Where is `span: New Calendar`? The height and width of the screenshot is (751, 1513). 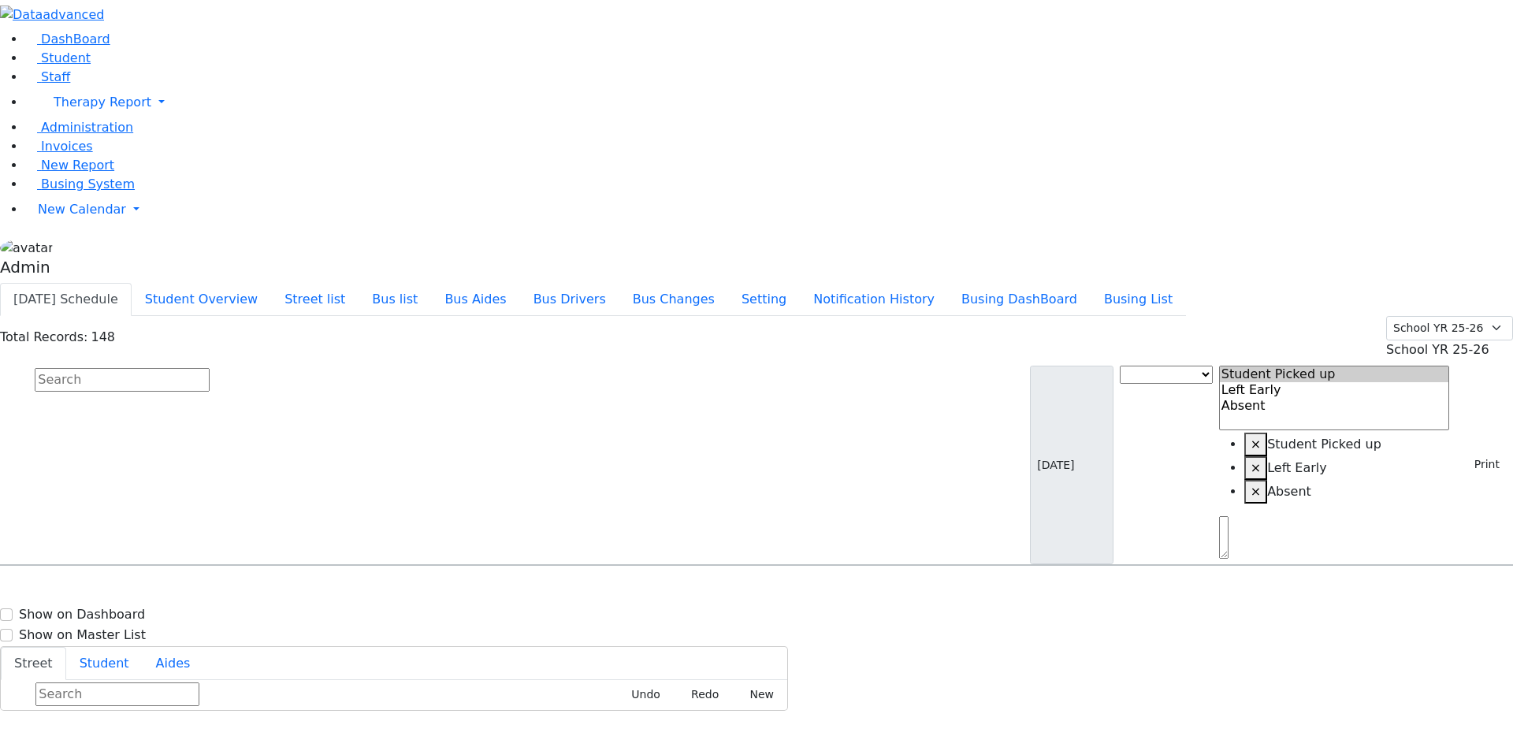
span: New Calendar is located at coordinates (82, 209).